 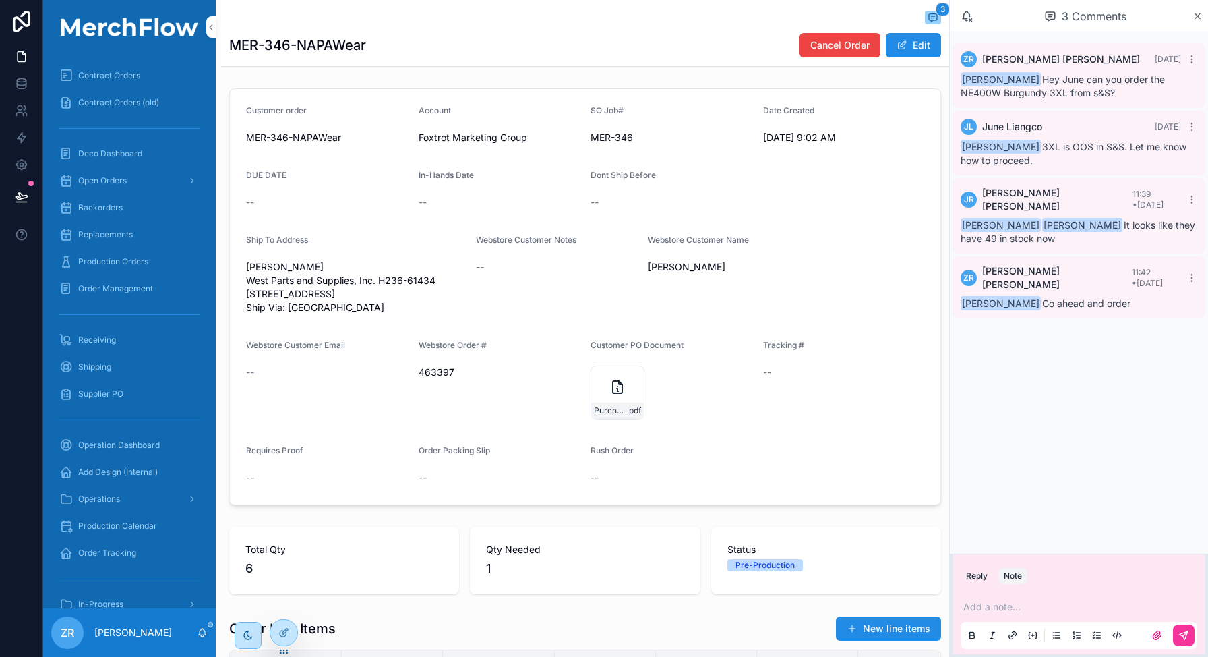 I want to click on span: 3XL is OOS in S&S. Let me know how to proceed., so click(x=1073, y=153).